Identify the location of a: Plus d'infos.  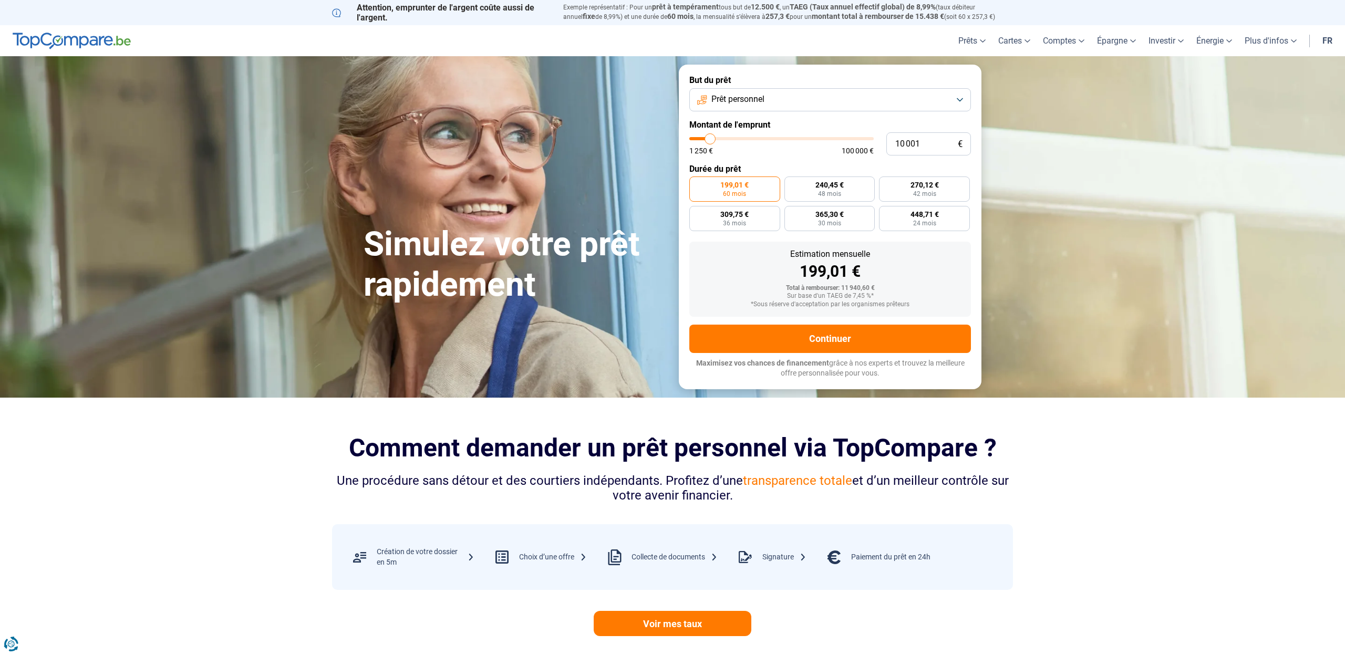
(1271, 40).